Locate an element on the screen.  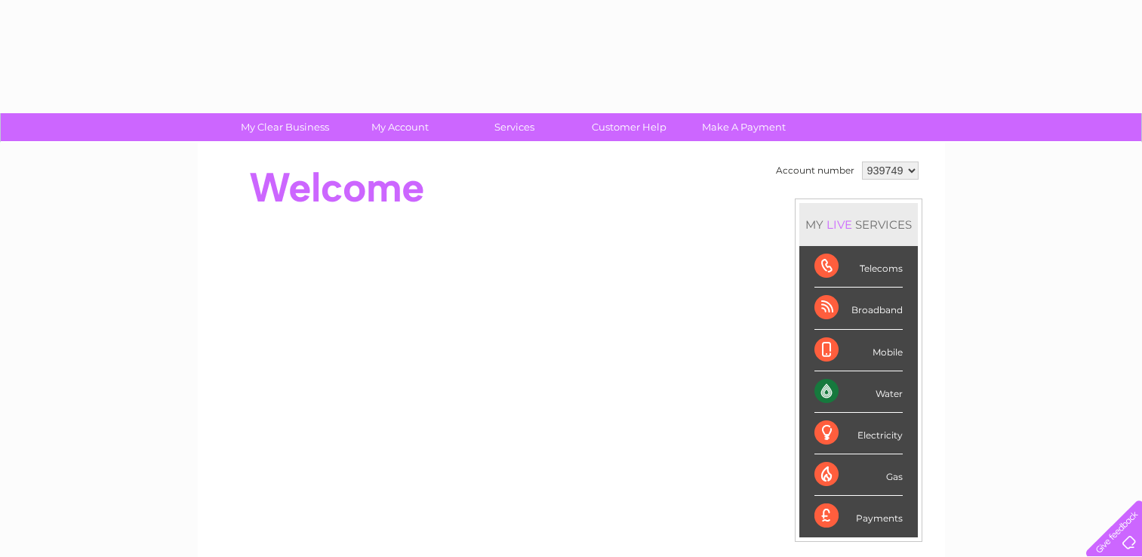
div: Broadband is located at coordinates (858, 308).